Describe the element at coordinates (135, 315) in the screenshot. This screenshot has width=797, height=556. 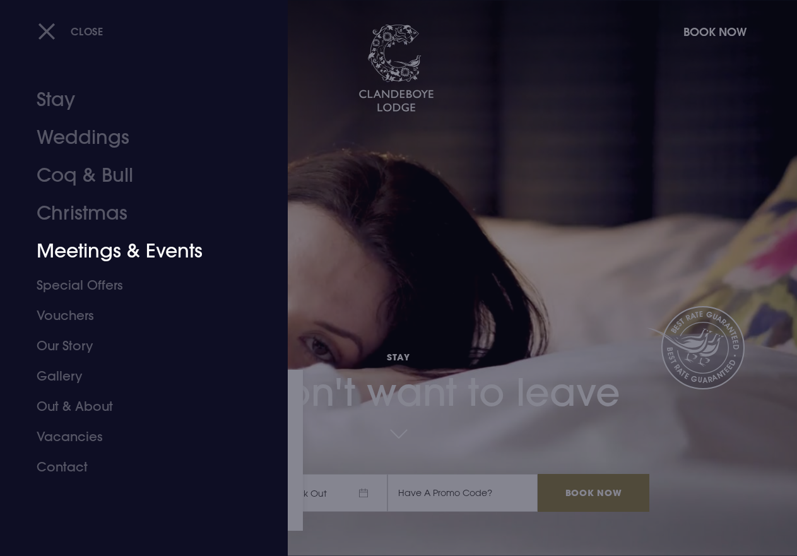
I see `a: Vouchers` at that location.